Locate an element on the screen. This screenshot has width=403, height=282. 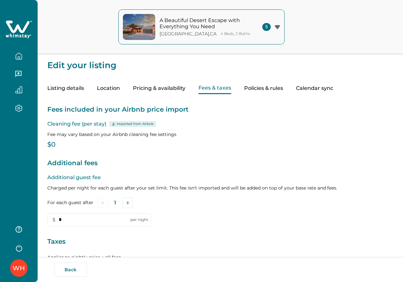
button: Listing details is located at coordinates (66, 88).